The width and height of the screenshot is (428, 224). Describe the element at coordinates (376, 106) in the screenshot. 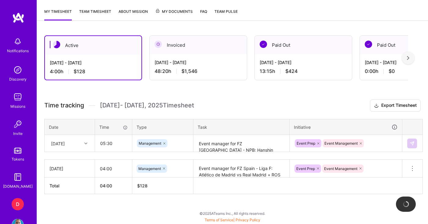

I see `i: icon Download` at that location.